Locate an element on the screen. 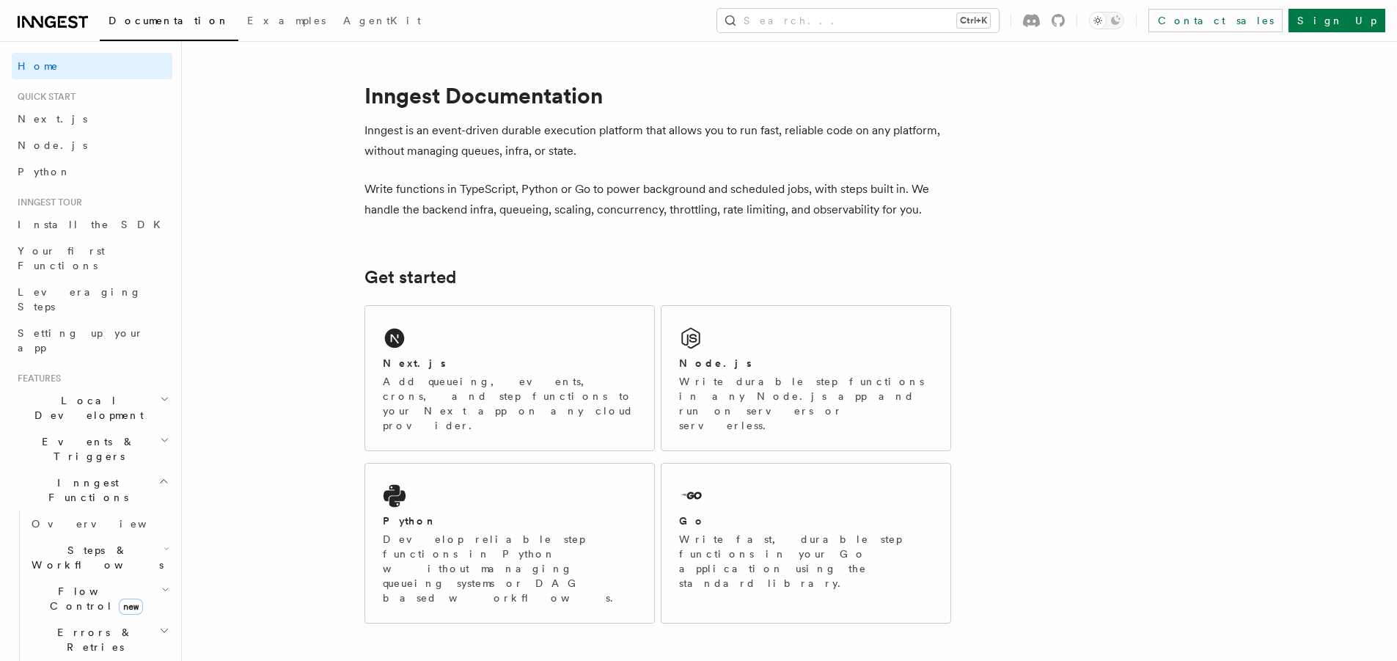  button: Search...Ctrl+K is located at coordinates (858, 21).